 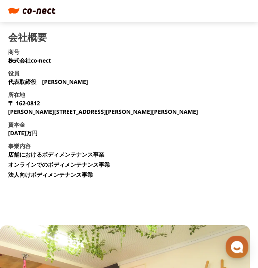 What do you see at coordinates (27, 37) in the screenshot?
I see `h2: 会社概要` at bounding box center [27, 37].